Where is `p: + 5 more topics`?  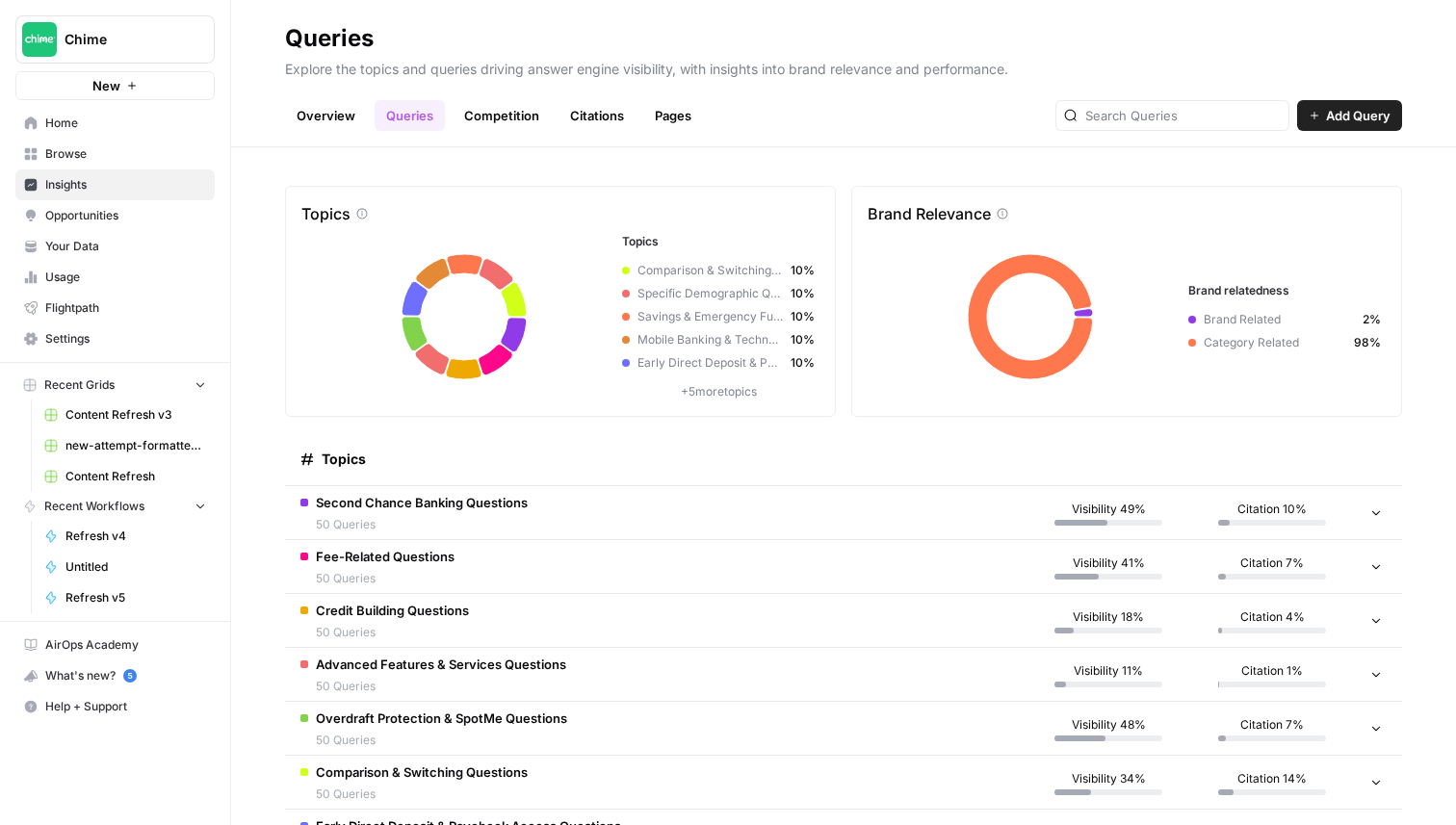
p: + 5 more topics is located at coordinates (719, 392).